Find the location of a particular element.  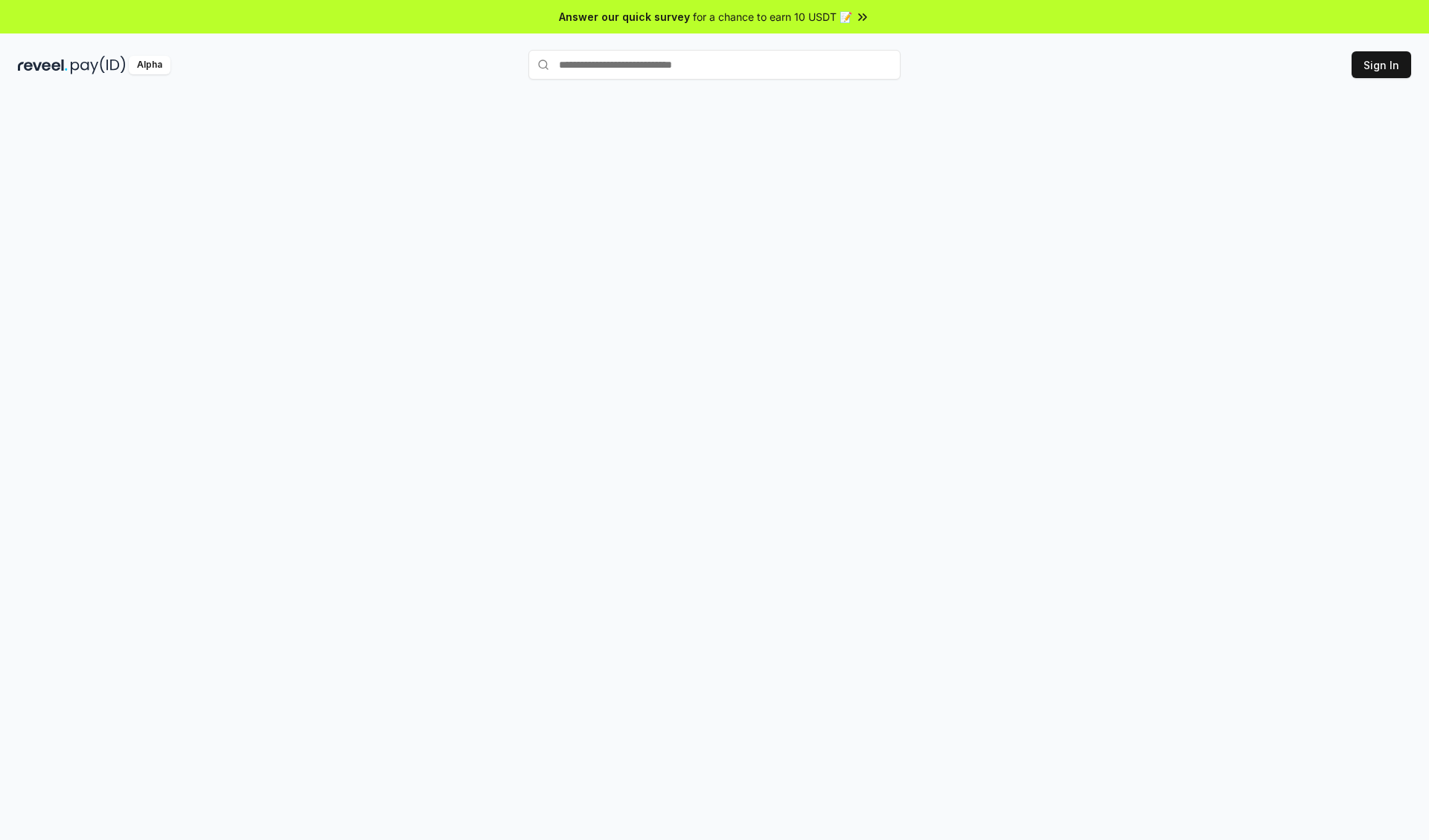

span: Answer our quick survey is located at coordinates (624, 16).